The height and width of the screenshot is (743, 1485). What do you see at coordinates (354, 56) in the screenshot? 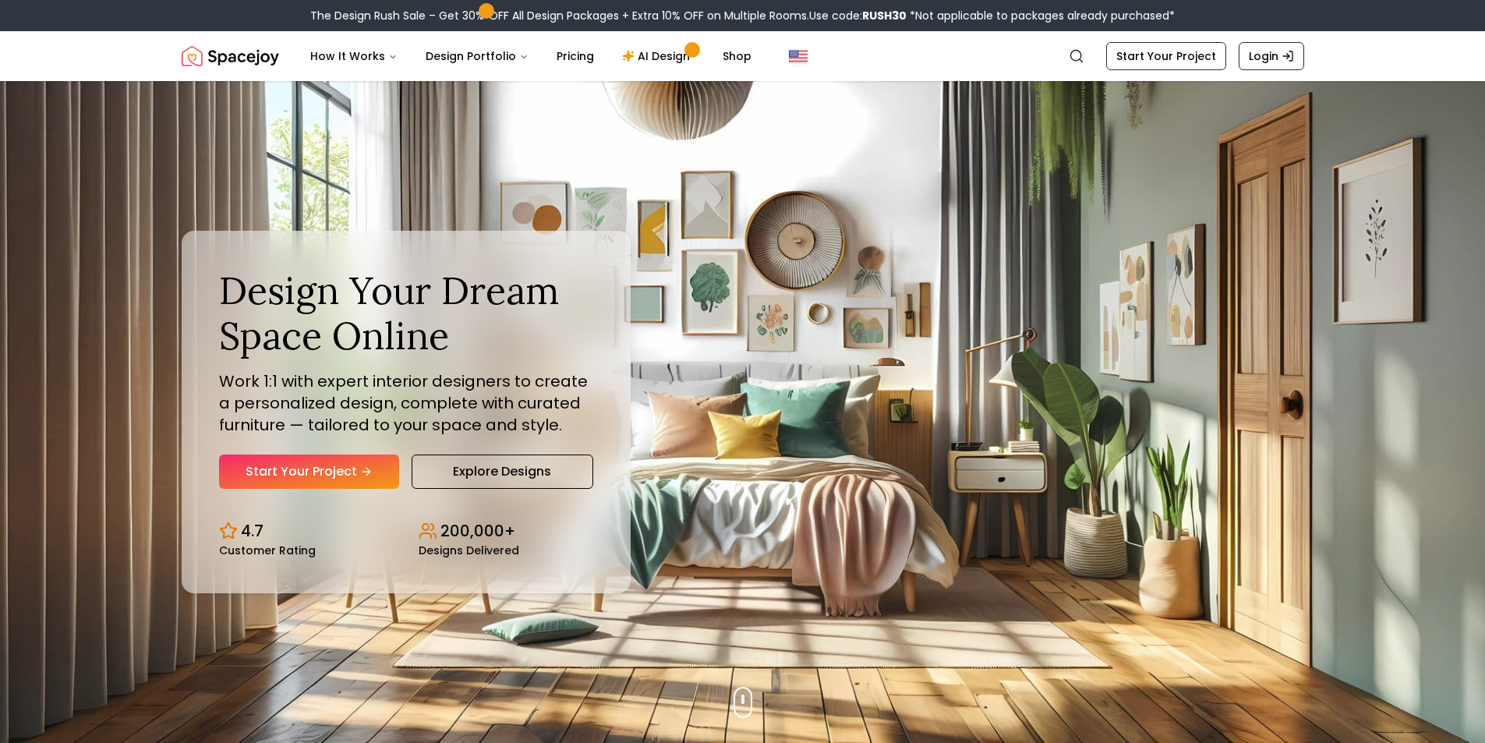
I see `button: How It Works` at bounding box center [354, 56].